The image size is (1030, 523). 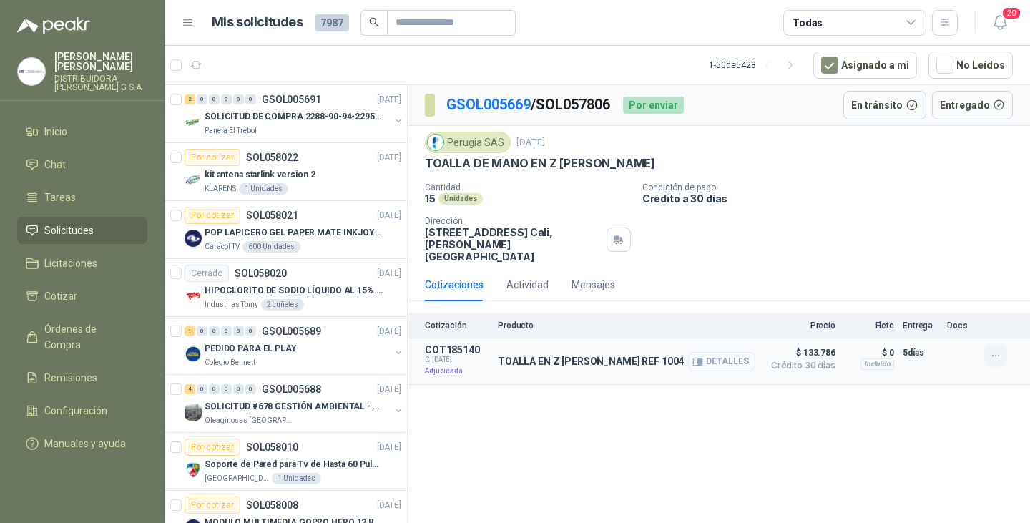 I want to click on p: 15, so click(x=430, y=198).